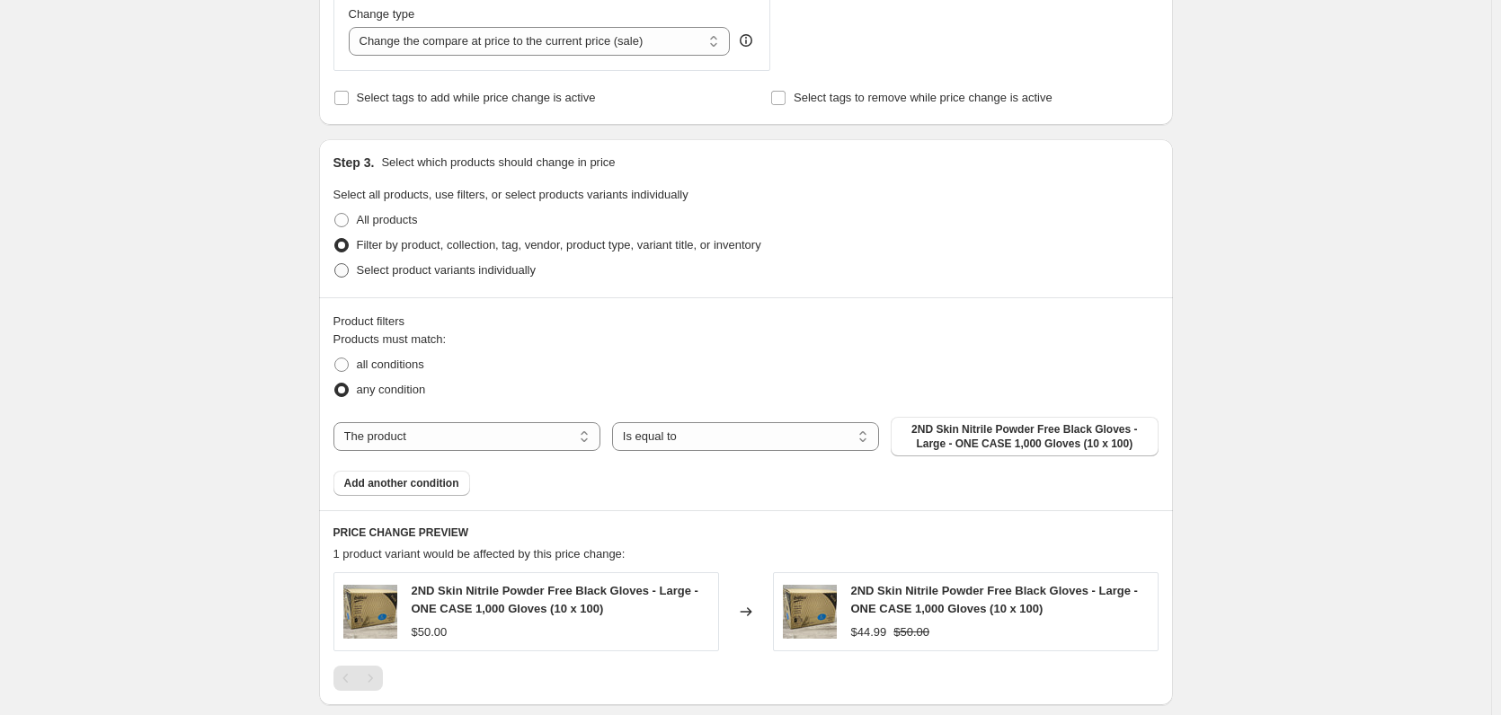 The height and width of the screenshot is (715, 1501). What do you see at coordinates (923, 97) in the screenshot?
I see `span: Select tags to remove while price change is active` at bounding box center [923, 97].